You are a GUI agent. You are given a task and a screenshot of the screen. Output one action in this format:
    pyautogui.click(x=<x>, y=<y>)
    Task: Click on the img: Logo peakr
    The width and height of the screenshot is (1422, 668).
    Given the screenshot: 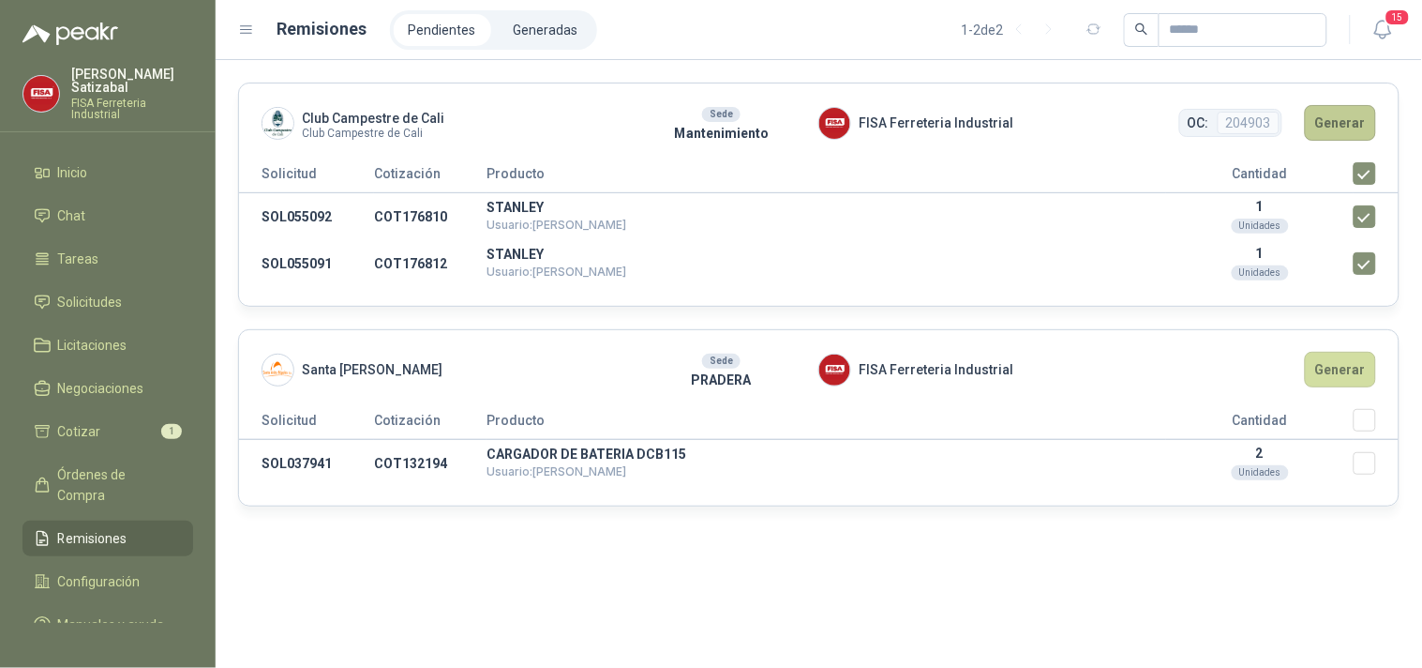 What is the action you would take?
    pyautogui.click(x=70, y=34)
    